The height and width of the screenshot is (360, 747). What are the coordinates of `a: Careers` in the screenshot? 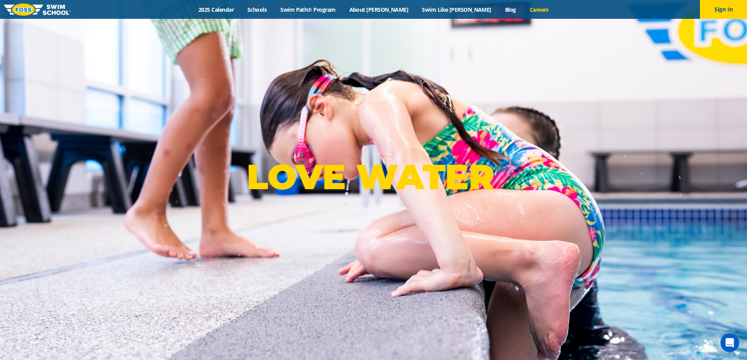 It's located at (539, 9).